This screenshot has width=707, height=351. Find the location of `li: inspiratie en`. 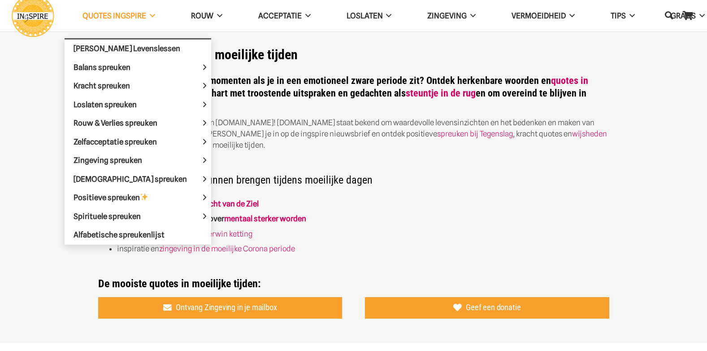

li: inspiratie en is located at coordinates (363, 248).